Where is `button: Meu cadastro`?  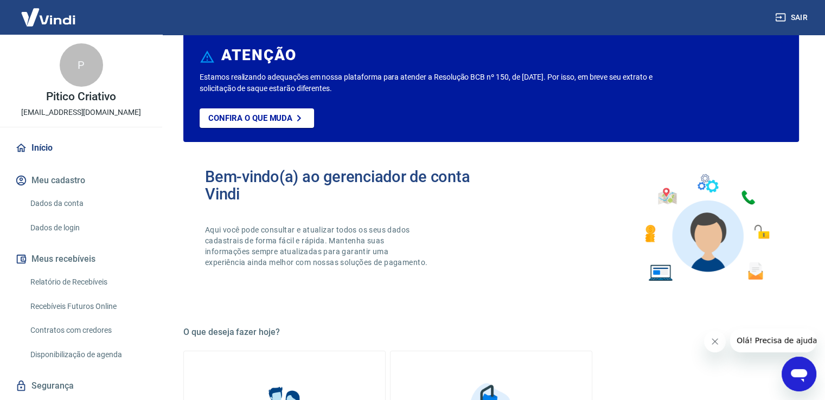 button: Meu cadastro is located at coordinates (81, 181).